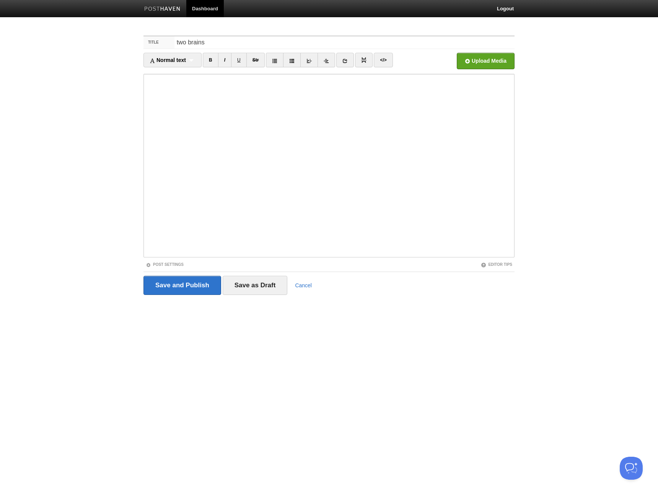 The image size is (658, 495). Describe the element at coordinates (210, 60) in the screenshot. I see `a: B` at that location.